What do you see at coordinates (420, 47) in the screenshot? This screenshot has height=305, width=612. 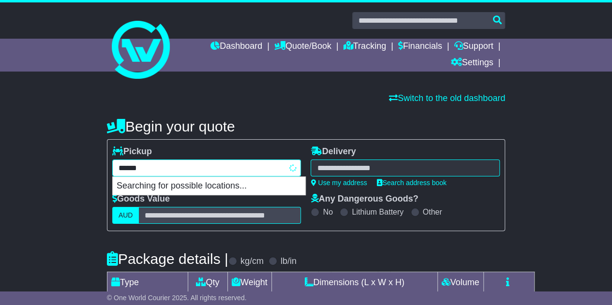 I see `a: Financials` at bounding box center [420, 47].